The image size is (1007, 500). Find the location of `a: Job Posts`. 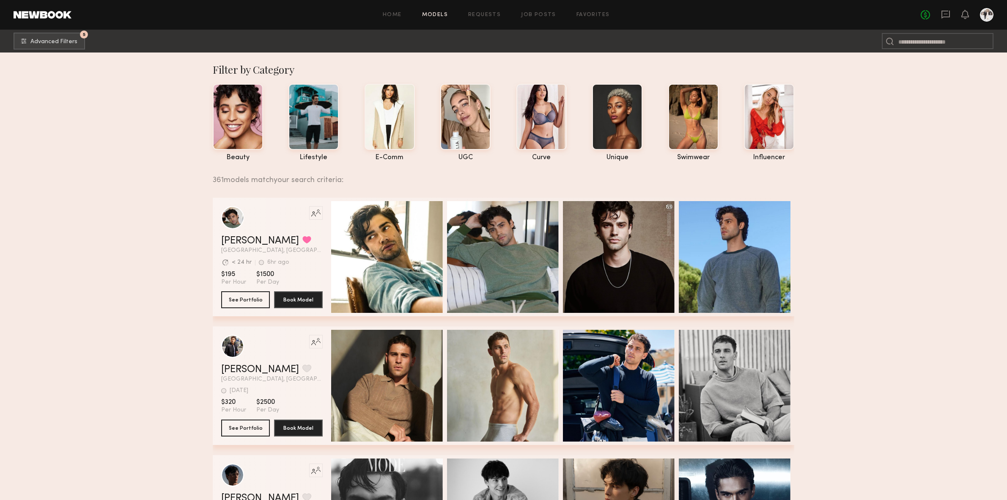

a: Job Posts is located at coordinates (538, 15).